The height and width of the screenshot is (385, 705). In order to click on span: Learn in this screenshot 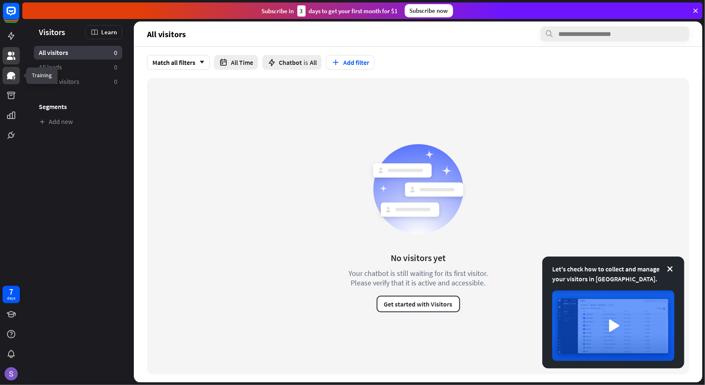, I will do `click(109, 32)`.